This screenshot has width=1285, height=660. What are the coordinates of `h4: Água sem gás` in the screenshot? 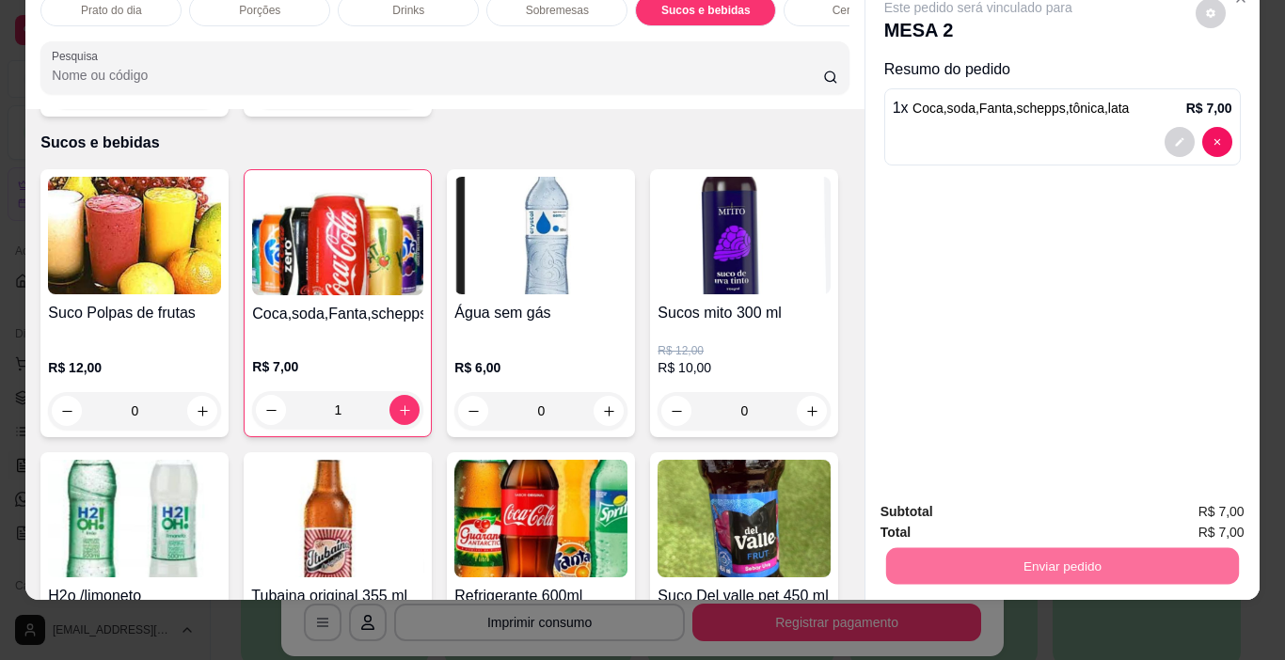 It's located at (541, 313).